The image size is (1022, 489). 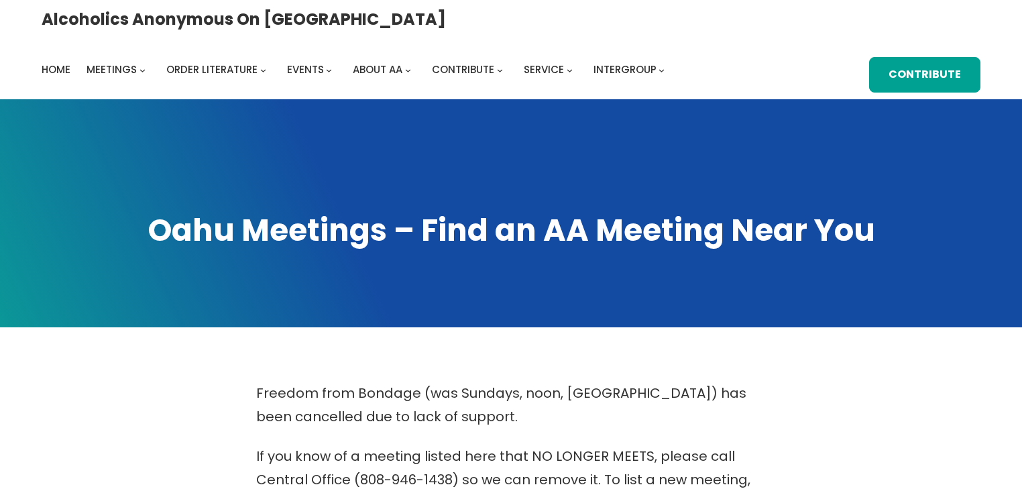 I want to click on span: Meetings, so click(x=111, y=69).